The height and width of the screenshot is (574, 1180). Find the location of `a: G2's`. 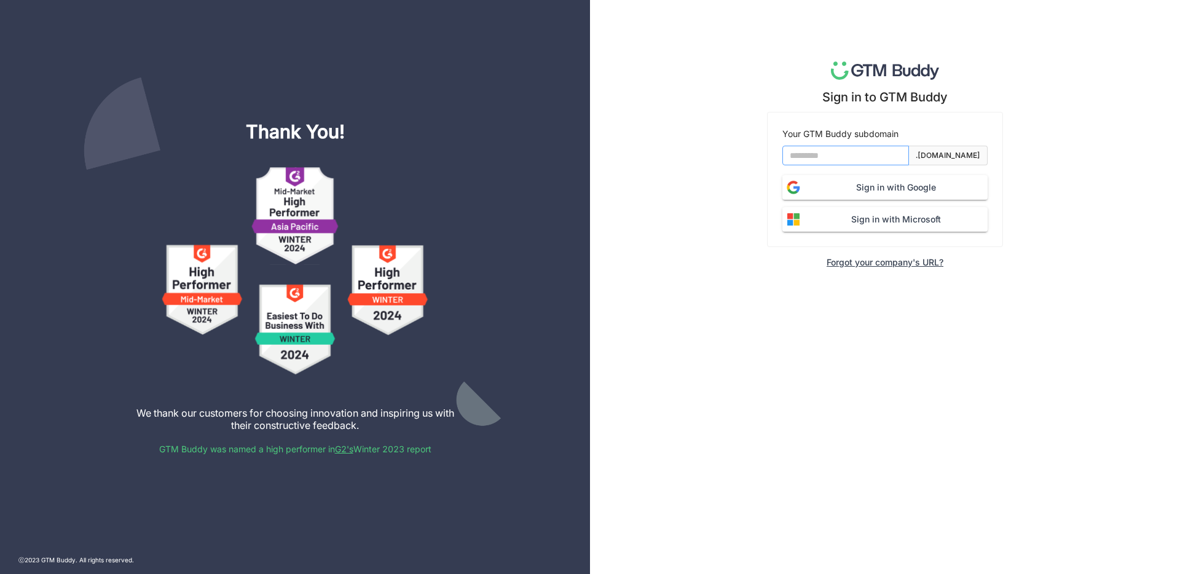

a: G2's is located at coordinates (344, 448).